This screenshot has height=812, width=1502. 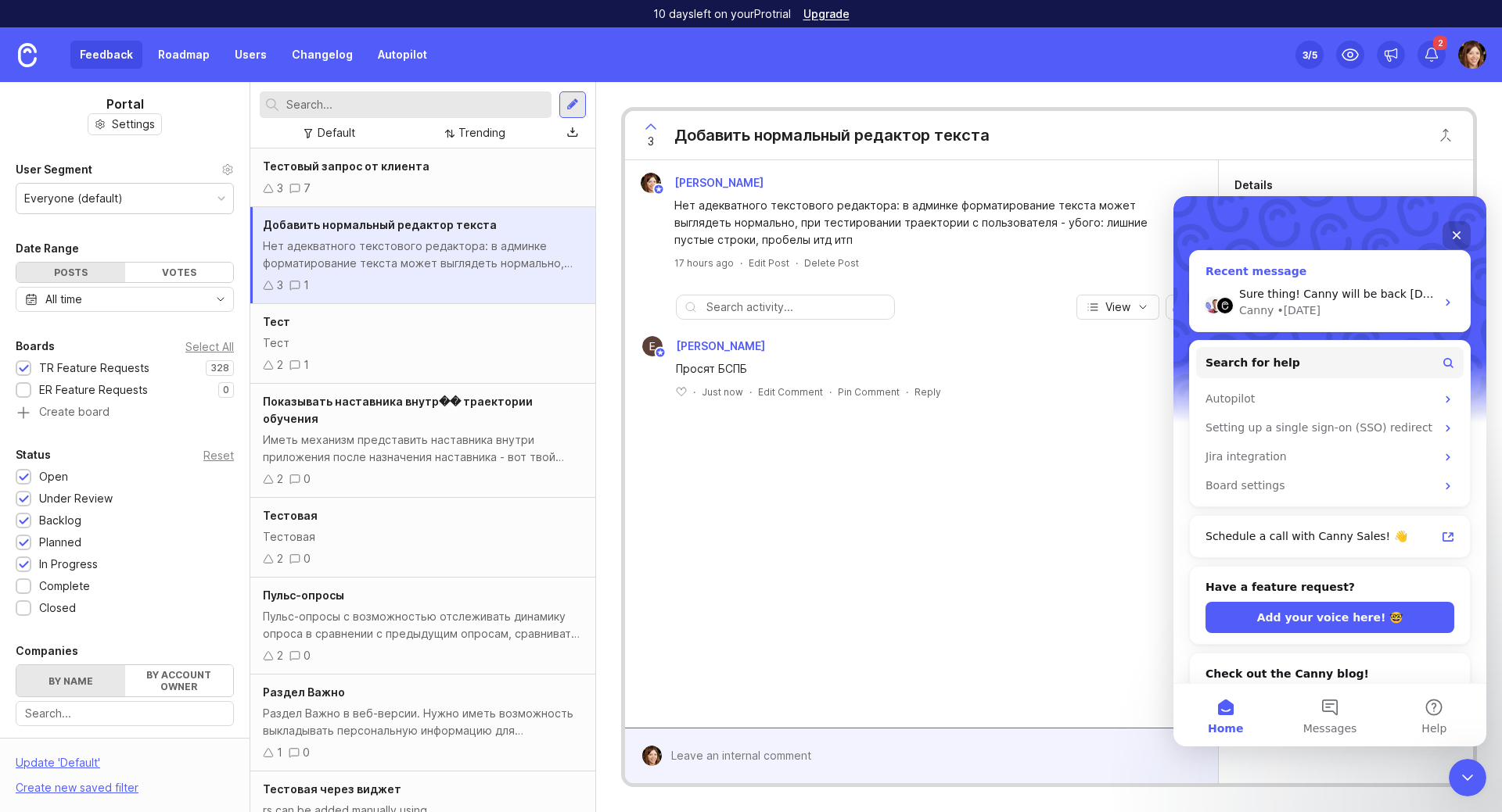 What do you see at coordinates (652, 346) in the screenshot?
I see `img: Елена Кушпель` at bounding box center [652, 346].